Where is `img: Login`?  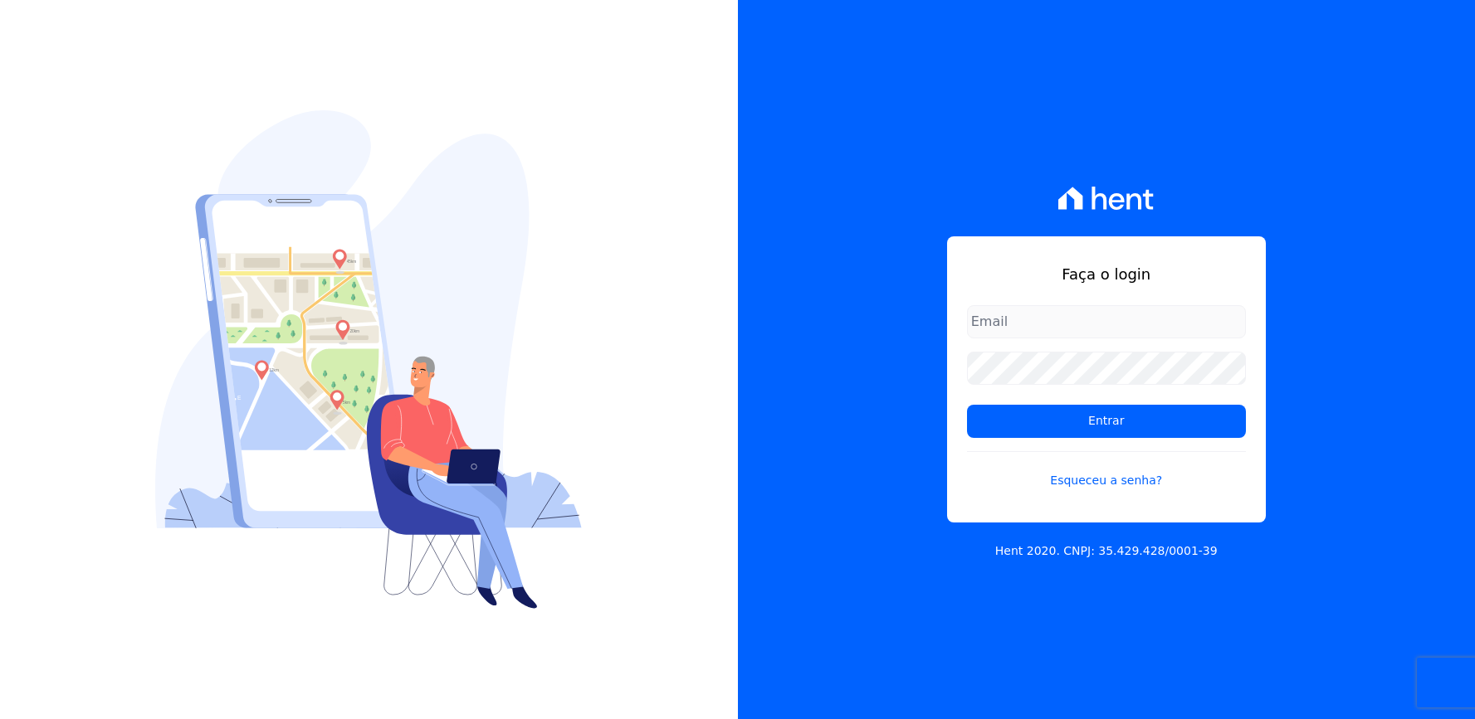
img: Login is located at coordinates (368, 359).